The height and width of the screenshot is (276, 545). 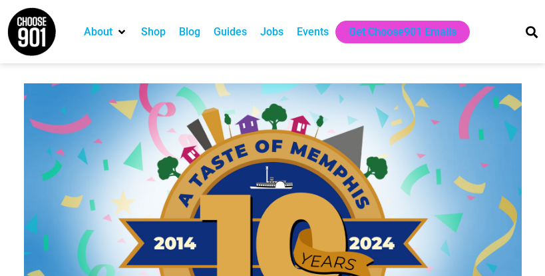 What do you see at coordinates (313, 32) in the screenshot?
I see `a: Events` at bounding box center [313, 32].